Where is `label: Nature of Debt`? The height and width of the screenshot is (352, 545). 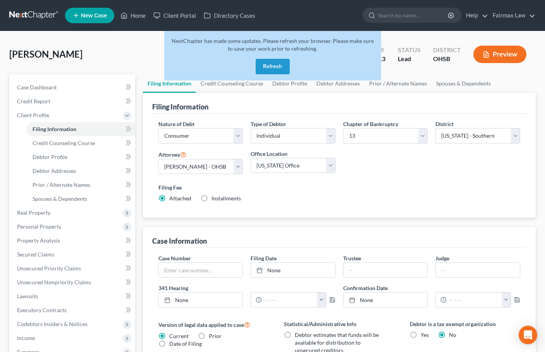
label: Nature of Debt is located at coordinates (176, 124).